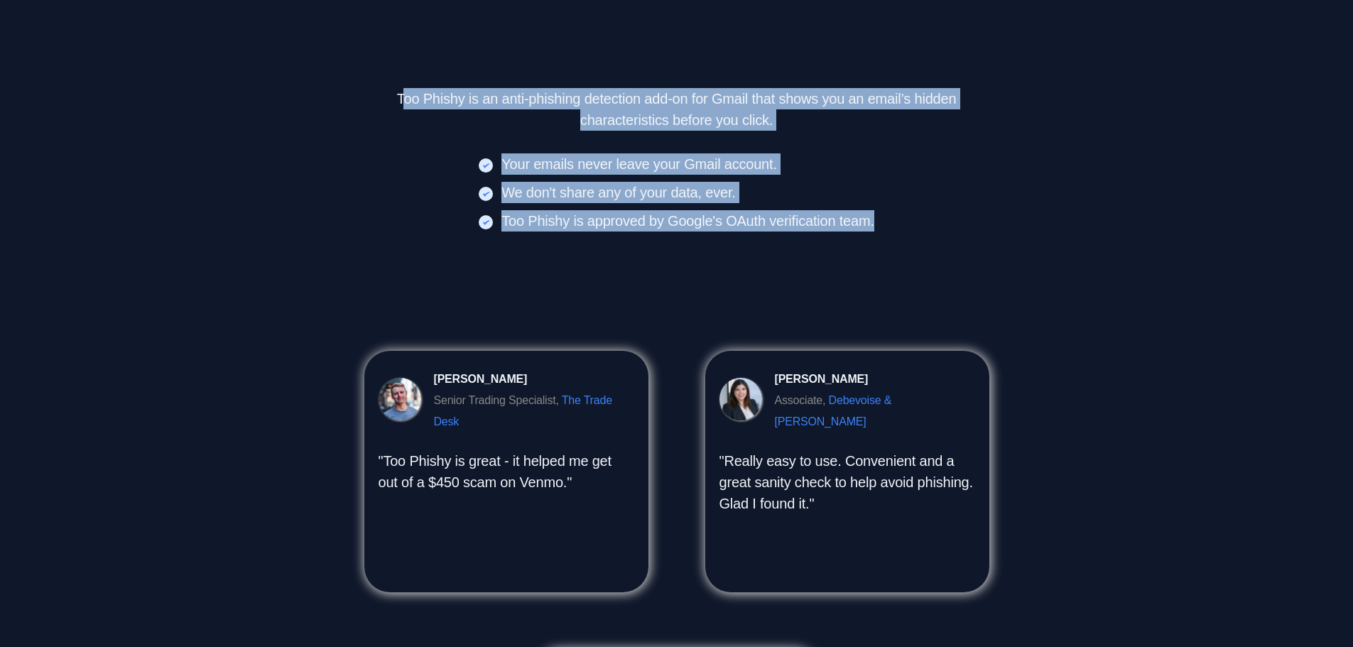 Image resolution: width=1353 pixels, height=647 pixels. I want to click on span: We don't share any of your data, ever., so click(607, 193).